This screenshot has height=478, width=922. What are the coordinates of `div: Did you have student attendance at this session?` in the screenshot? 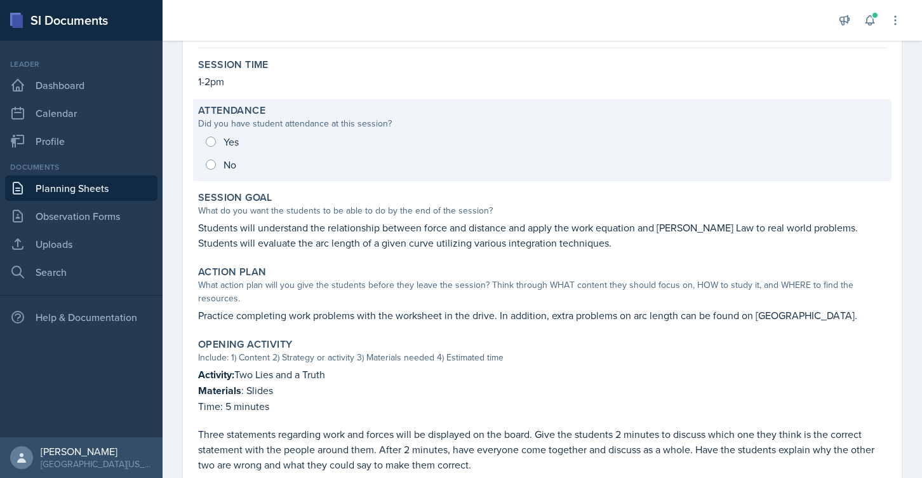 It's located at (542, 123).